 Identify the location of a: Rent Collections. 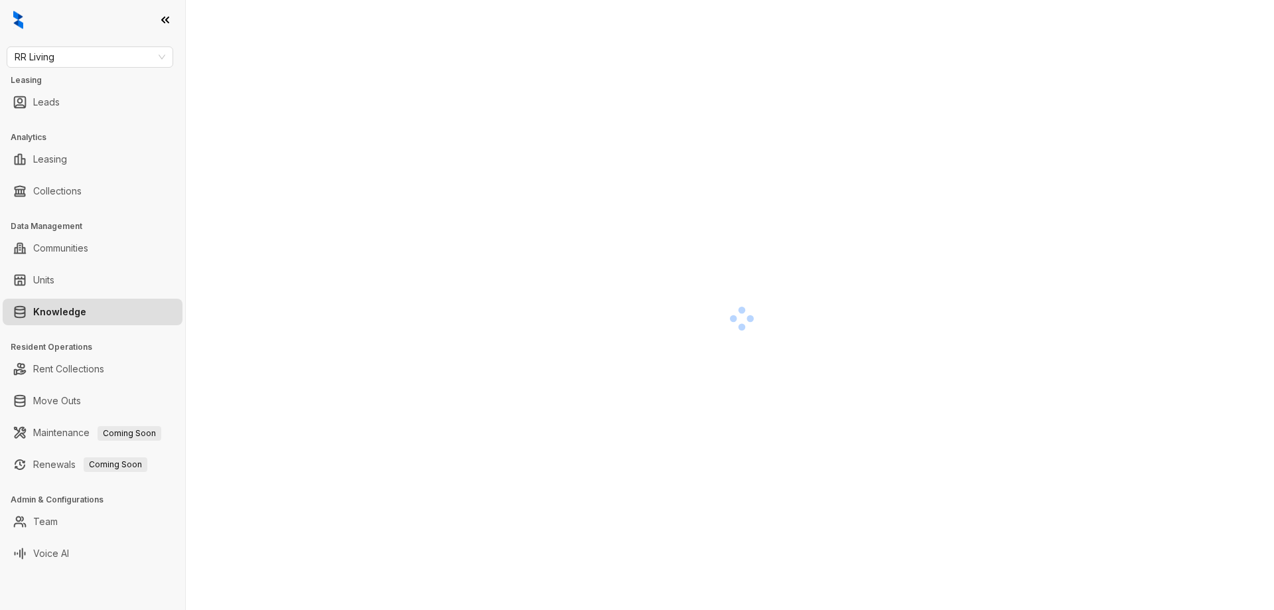
(68, 369).